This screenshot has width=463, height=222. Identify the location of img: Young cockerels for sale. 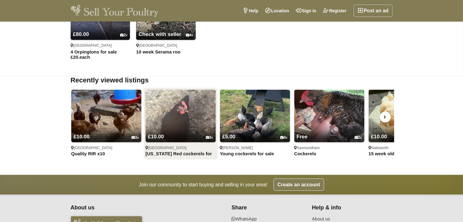
(255, 116).